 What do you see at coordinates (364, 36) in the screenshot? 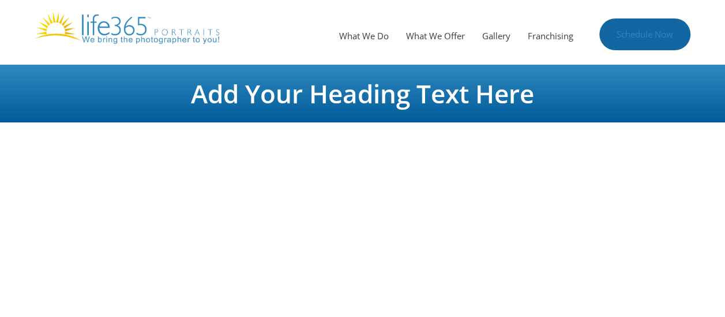
I see `a: What We Do` at bounding box center [364, 36].